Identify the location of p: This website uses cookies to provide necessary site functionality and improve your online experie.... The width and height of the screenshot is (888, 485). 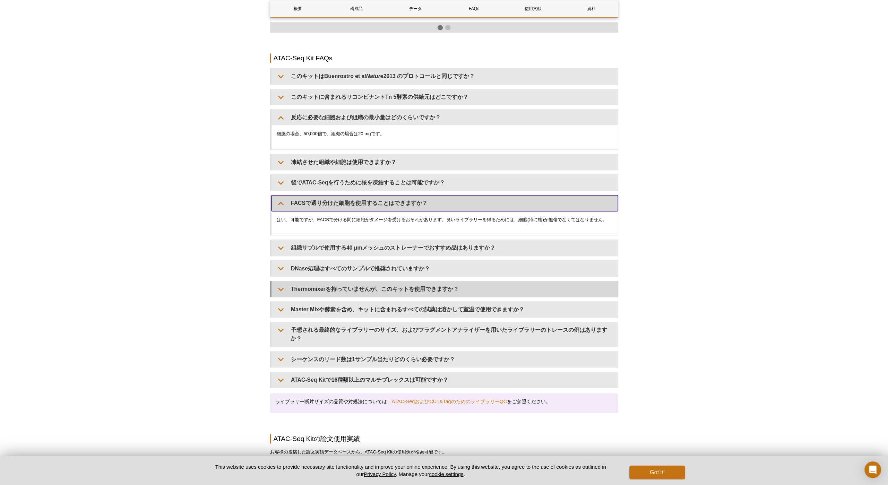
(411, 471).